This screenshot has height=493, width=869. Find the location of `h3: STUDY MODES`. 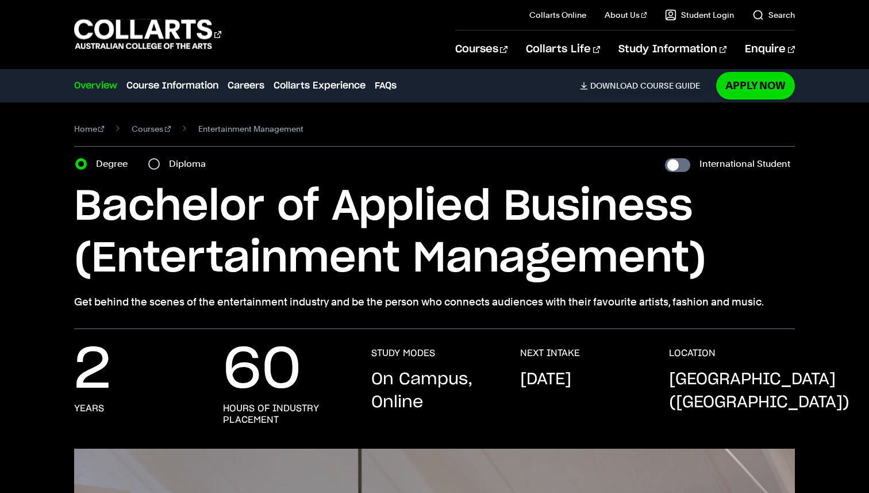

h3: STUDY MODES is located at coordinates (403, 353).